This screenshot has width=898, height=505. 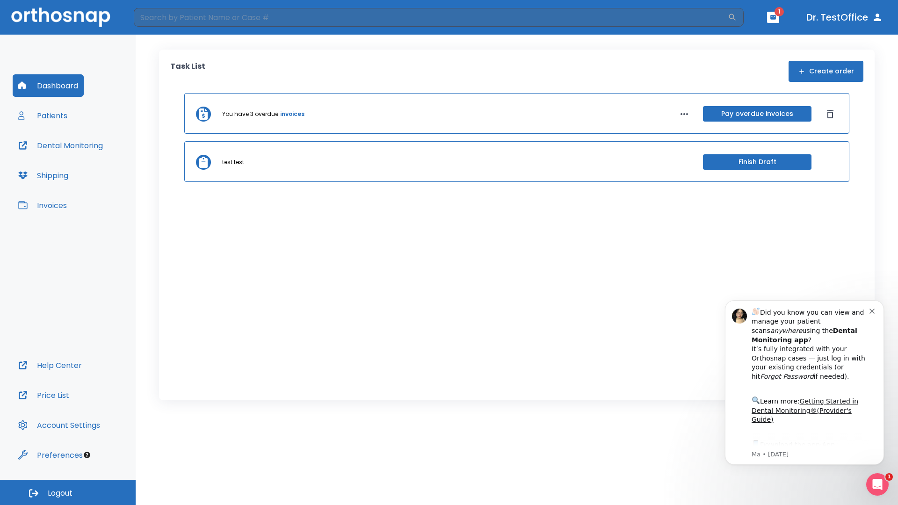 I want to click on a: (Provider's Guide), so click(x=91, y=129).